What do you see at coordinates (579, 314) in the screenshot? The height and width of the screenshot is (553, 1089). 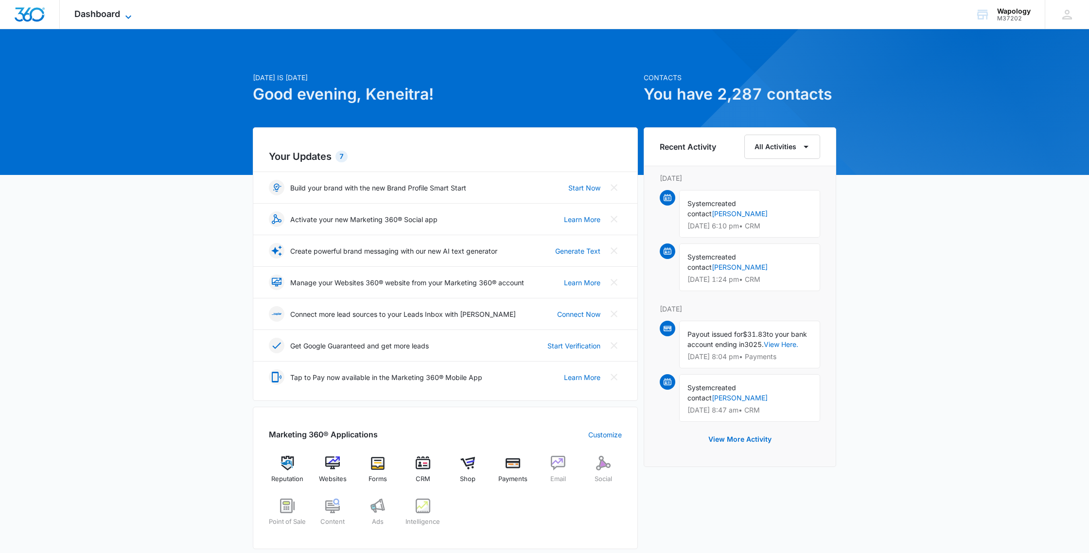 I see `a: Connect Now` at bounding box center [579, 314].